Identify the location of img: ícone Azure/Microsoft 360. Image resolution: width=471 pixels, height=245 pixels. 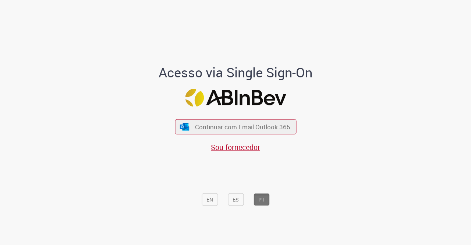
(185, 126).